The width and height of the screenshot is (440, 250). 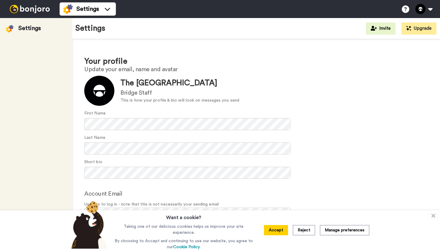 What do you see at coordinates (95, 113) in the screenshot?
I see `label: First Name` at bounding box center [95, 113].